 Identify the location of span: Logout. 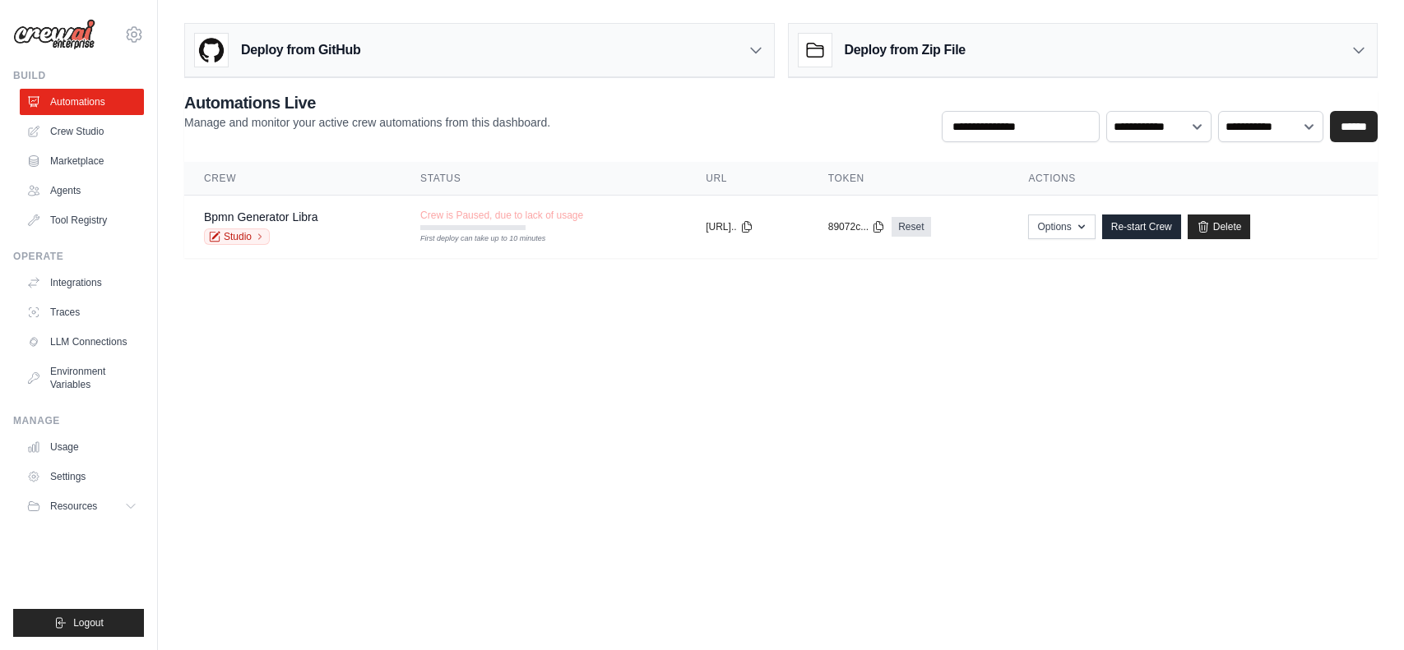
(88, 623).